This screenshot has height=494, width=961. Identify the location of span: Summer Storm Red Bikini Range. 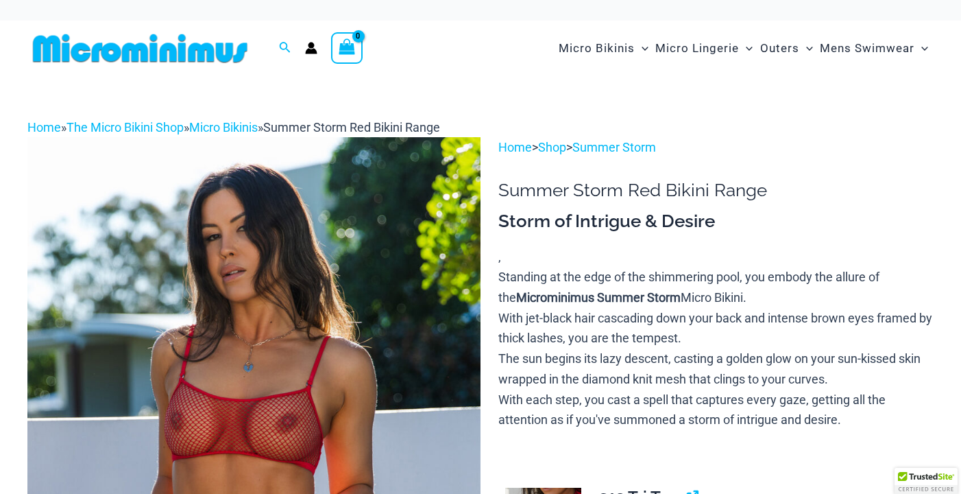
(352, 127).